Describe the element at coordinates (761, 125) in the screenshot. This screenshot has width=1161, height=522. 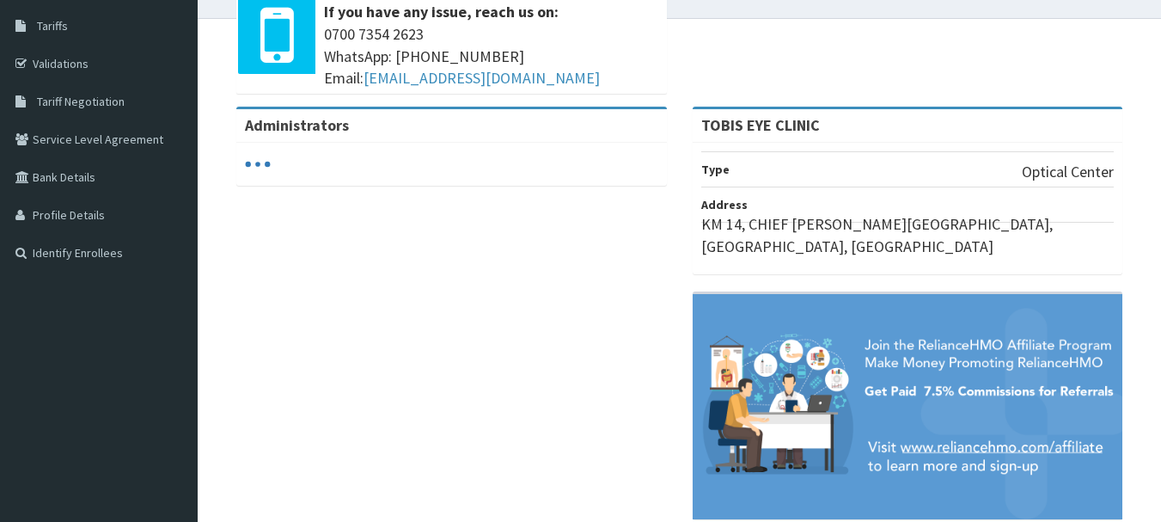
I see `strong: TOBIS EYE CLINIC` at that location.